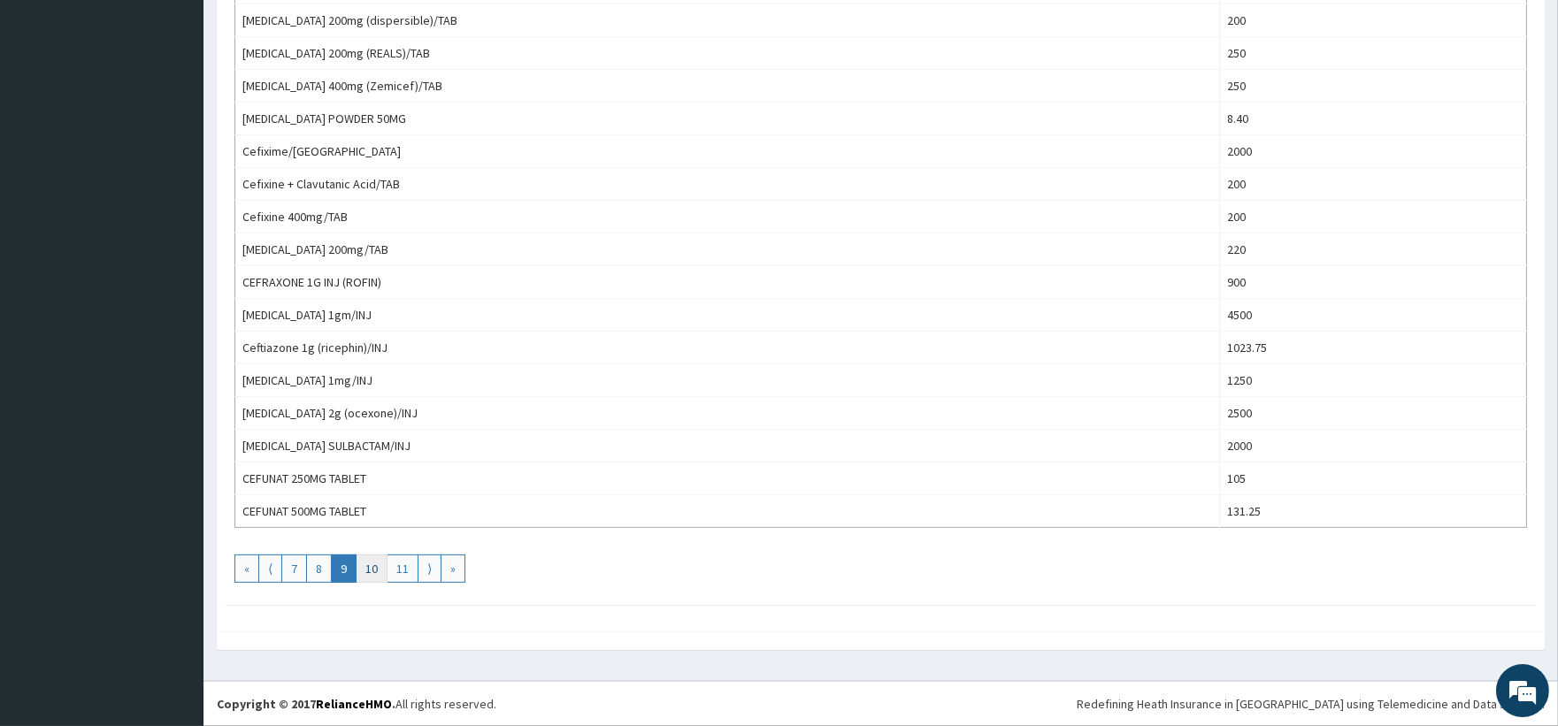  What do you see at coordinates (1373, 511) in the screenshot?
I see `td: 131.25` at bounding box center [1373, 511].